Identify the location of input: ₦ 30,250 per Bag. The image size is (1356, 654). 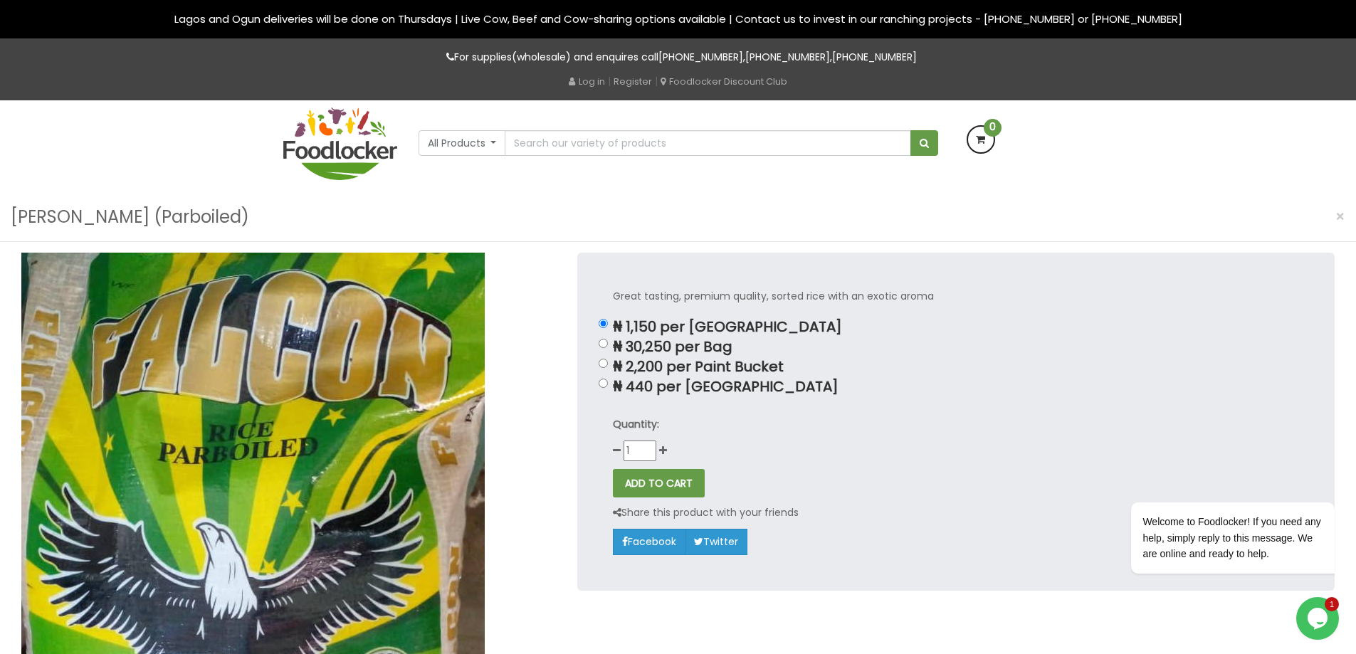
(603, 343).